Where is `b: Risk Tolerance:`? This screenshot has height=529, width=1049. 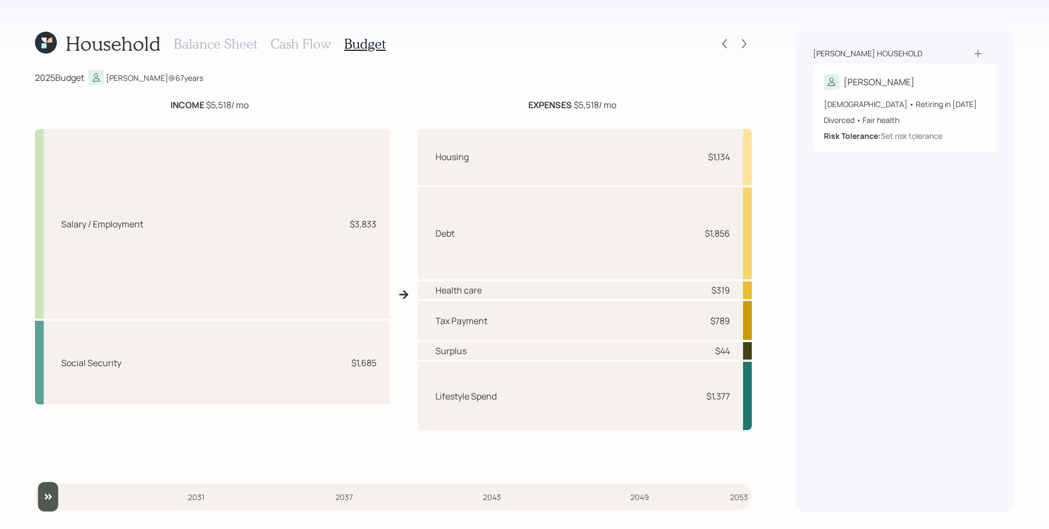 b: Risk Tolerance: is located at coordinates (852, 135).